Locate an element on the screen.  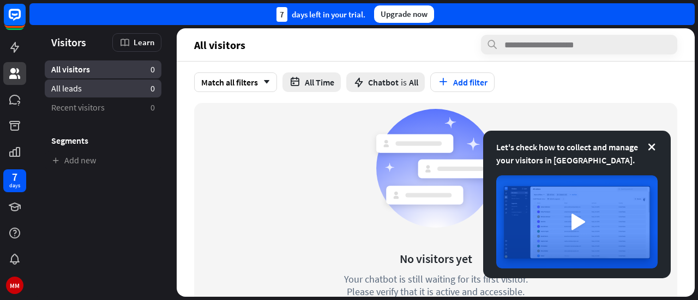
div: days left in your trial. is located at coordinates (320, 14).